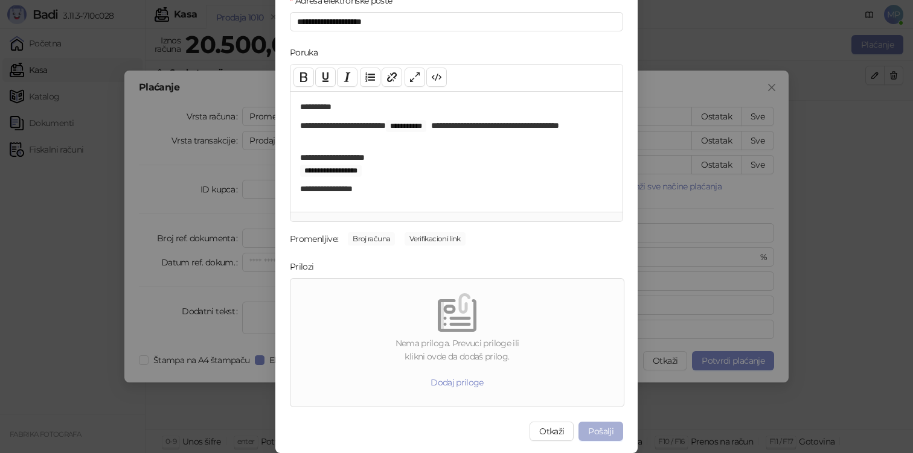  I want to click on button: Dodaj priloge, so click(457, 383).